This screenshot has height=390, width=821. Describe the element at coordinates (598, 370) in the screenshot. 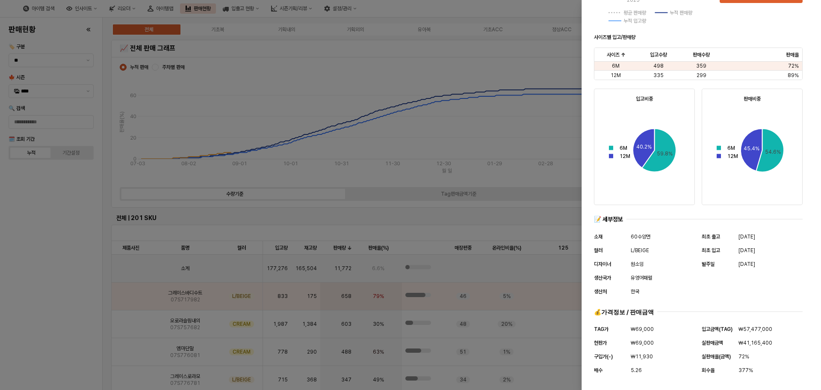

I see `span: 배수` at that location.